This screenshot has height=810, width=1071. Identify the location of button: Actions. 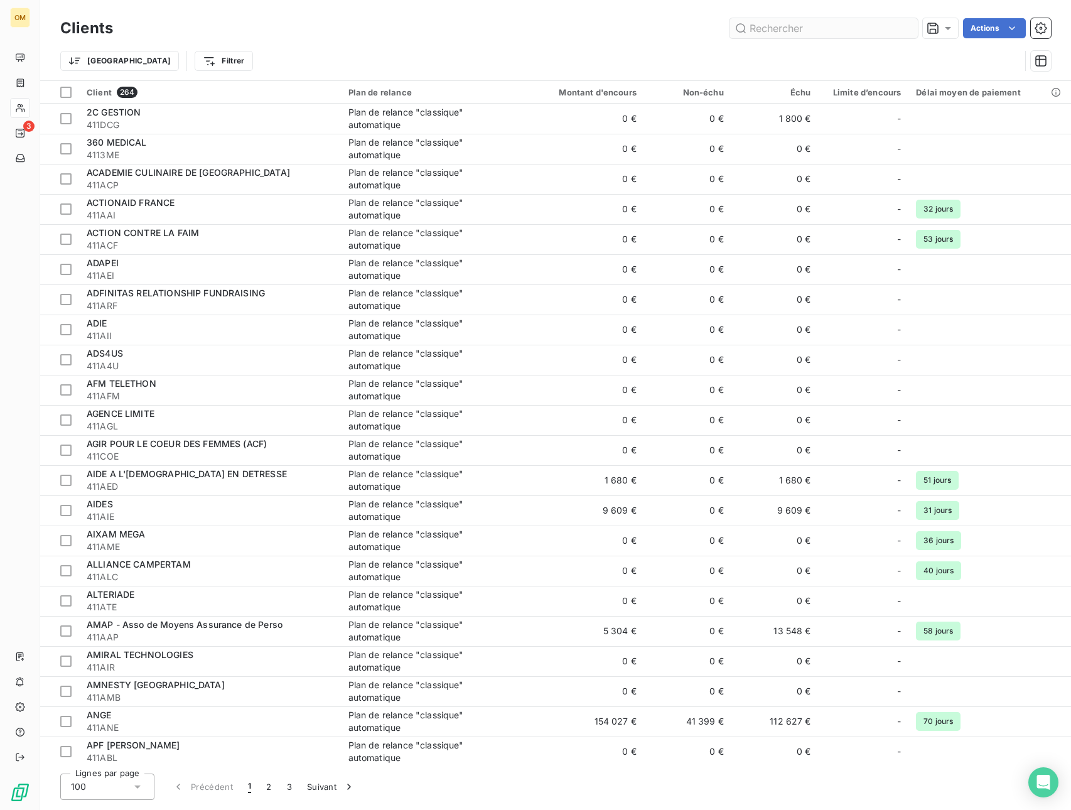
(995, 28).